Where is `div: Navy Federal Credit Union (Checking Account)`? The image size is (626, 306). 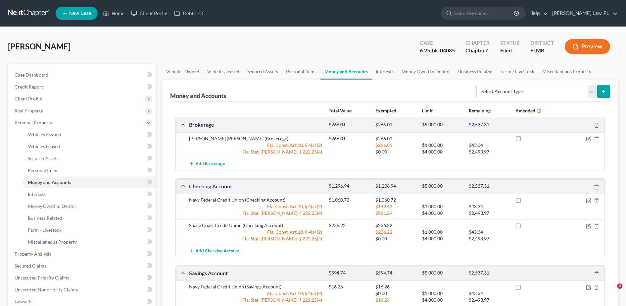 div: Navy Federal Credit Union (Checking Account) is located at coordinates (256, 200).